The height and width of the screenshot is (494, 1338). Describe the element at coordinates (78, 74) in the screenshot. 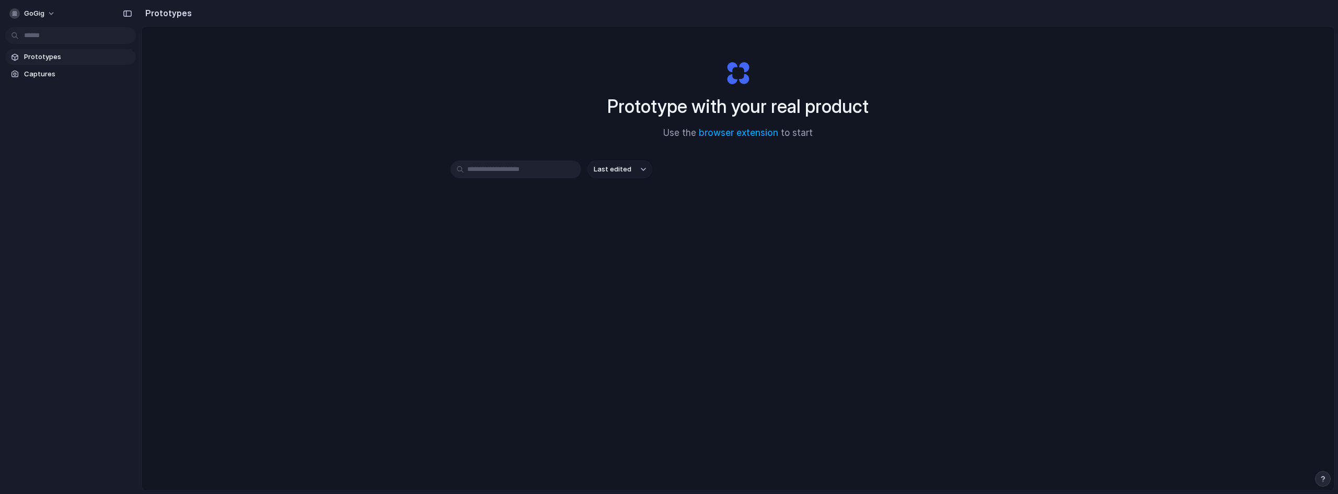

I see `span: Captures` at that location.